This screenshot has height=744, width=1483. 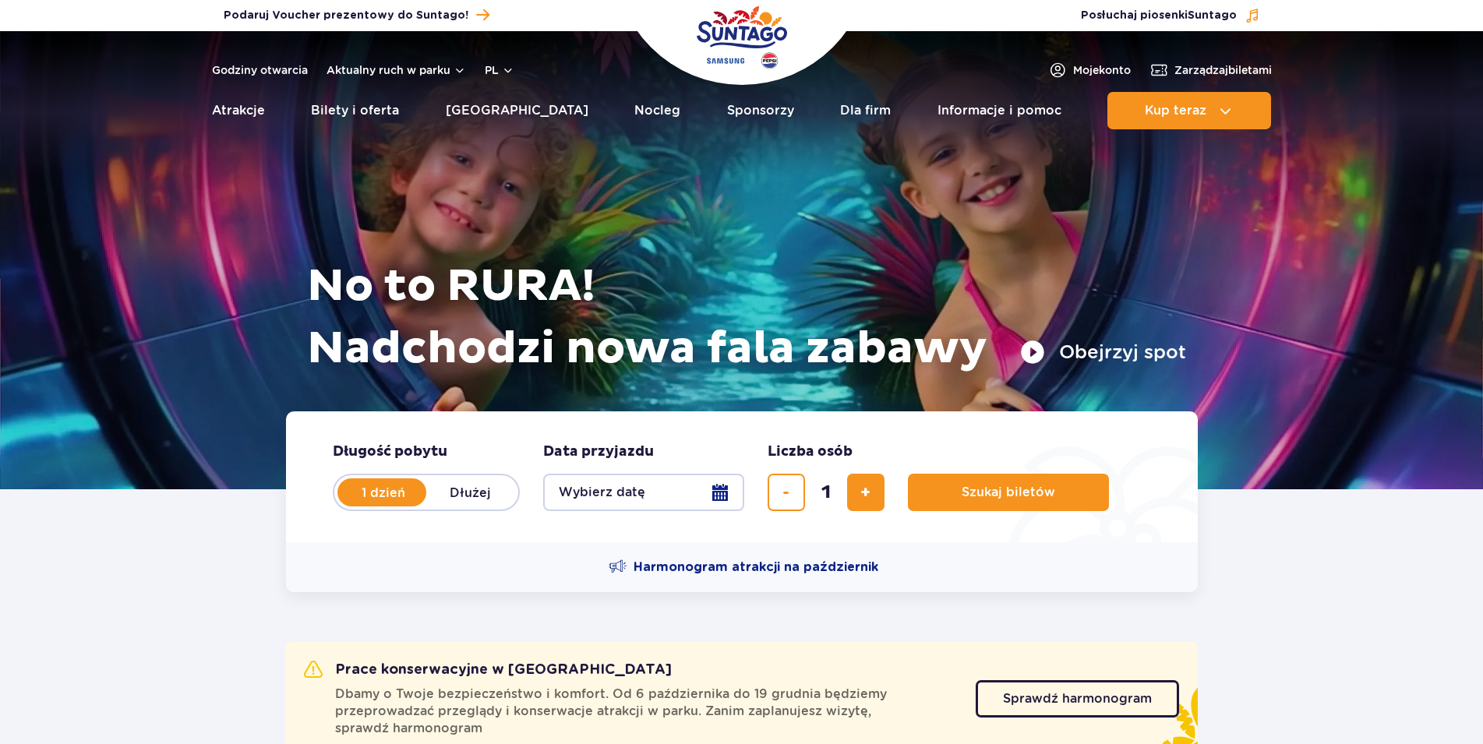 What do you see at coordinates (1077, 699) in the screenshot?
I see `span: Sprawdź harmonogram` at bounding box center [1077, 699].